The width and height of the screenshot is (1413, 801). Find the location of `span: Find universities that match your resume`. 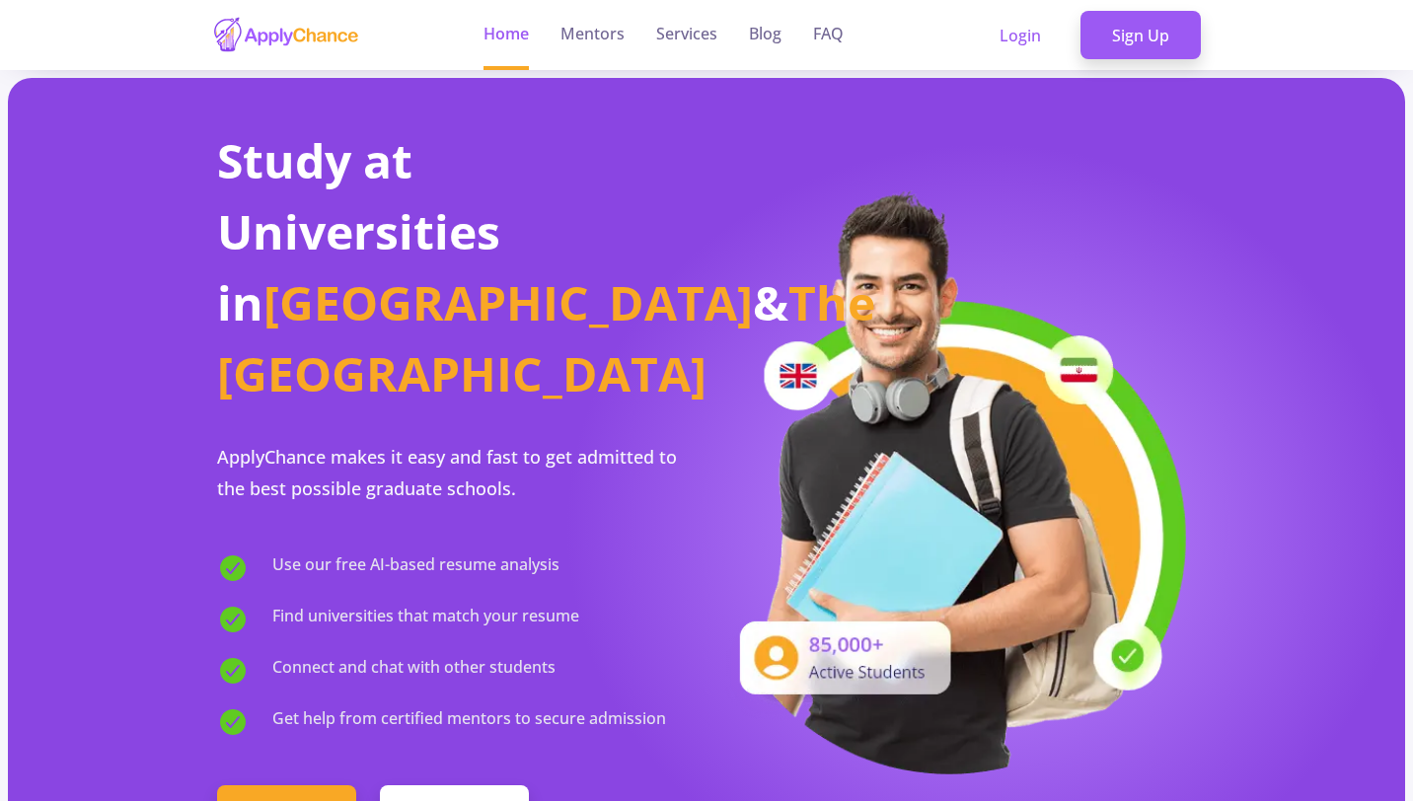

span: Find universities that match your resume is located at coordinates (425, 620).